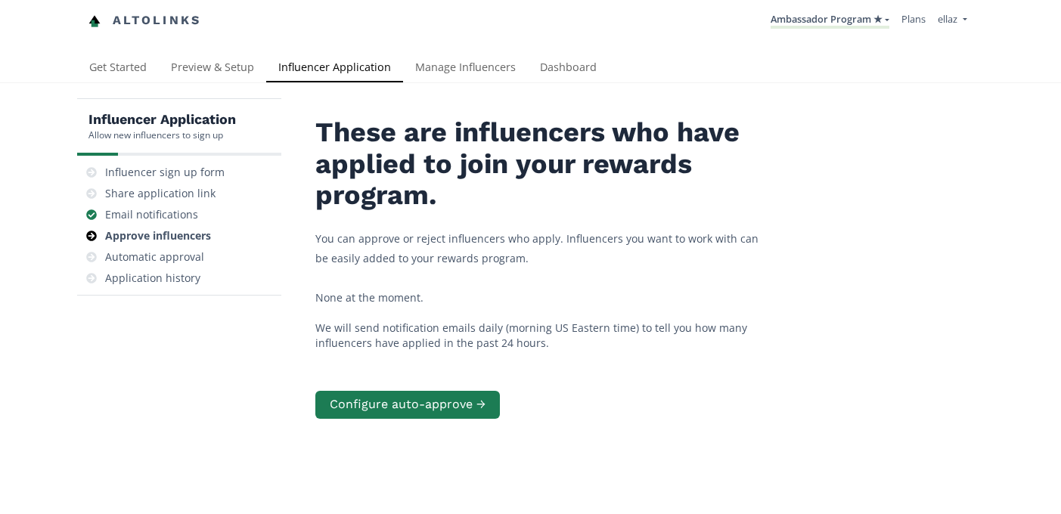 The height and width of the screenshot is (514, 1061). I want to click on a: Dashboard, so click(568, 69).